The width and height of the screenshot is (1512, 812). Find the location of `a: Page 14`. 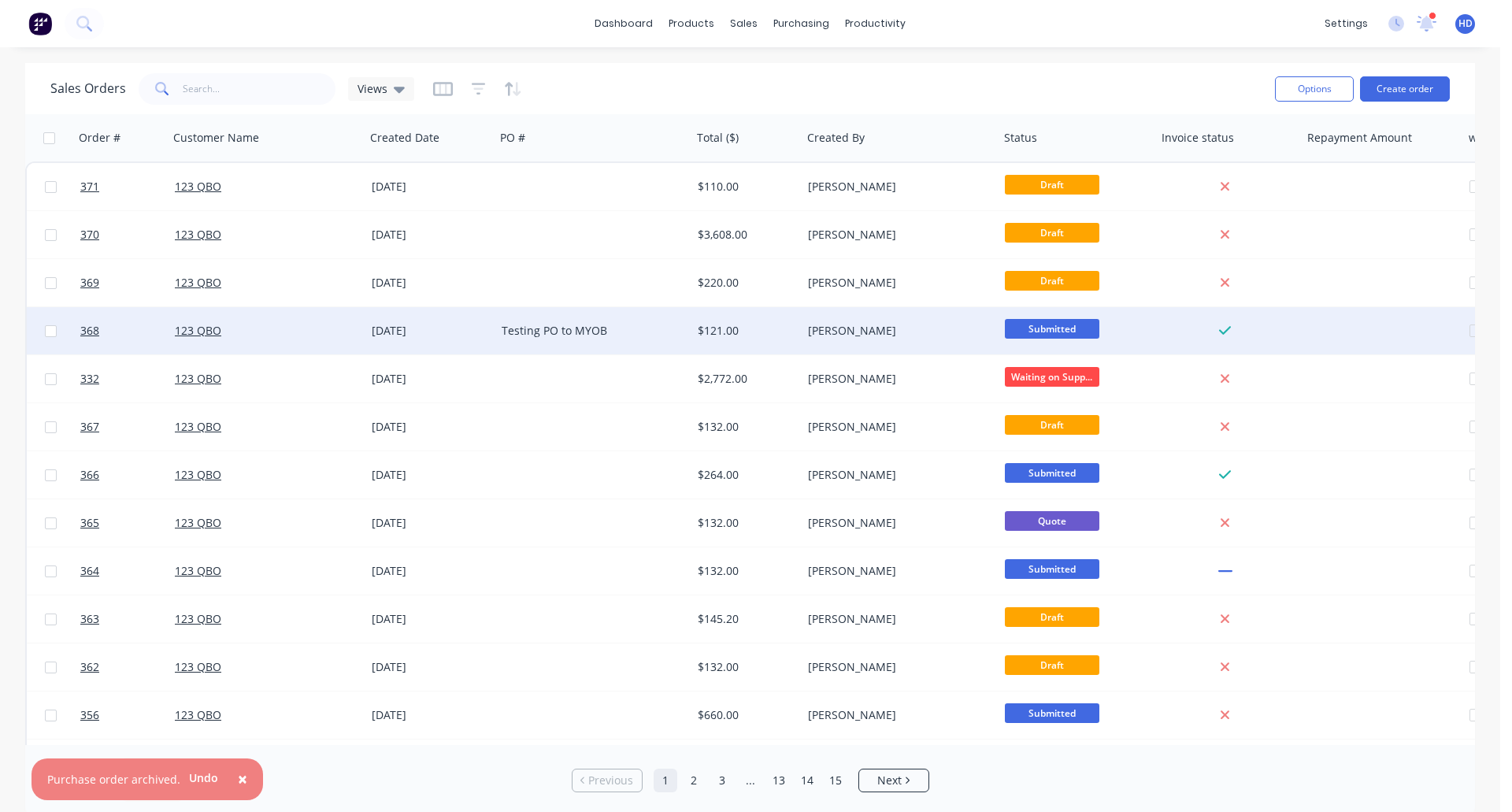

a: Page 14 is located at coordinates (807, 780).